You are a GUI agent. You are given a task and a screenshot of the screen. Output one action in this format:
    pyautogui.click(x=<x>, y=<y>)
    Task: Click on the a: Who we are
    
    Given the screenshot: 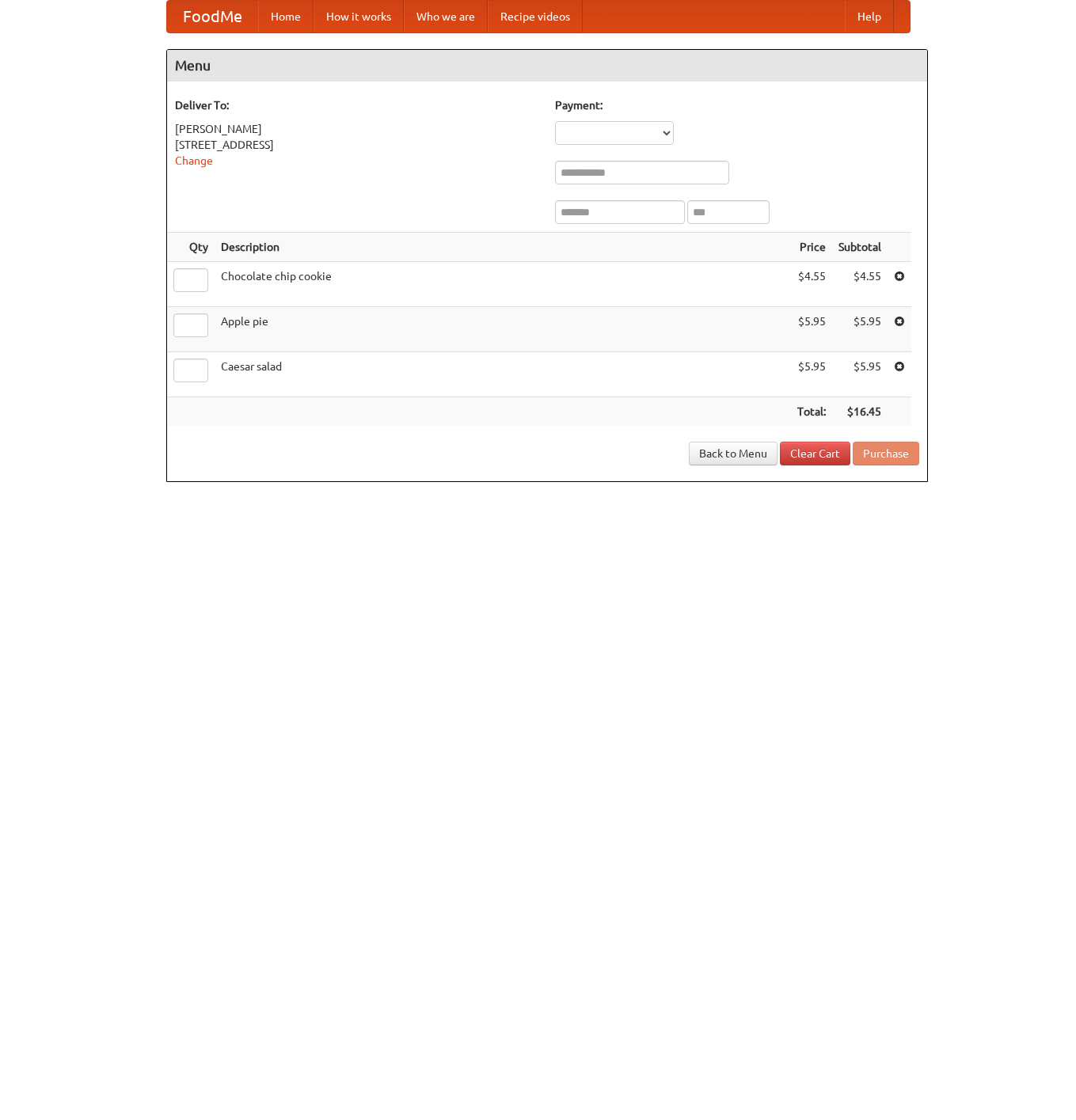 What is the action you would take?
    pyautogui.click(x=446, y=17)
    